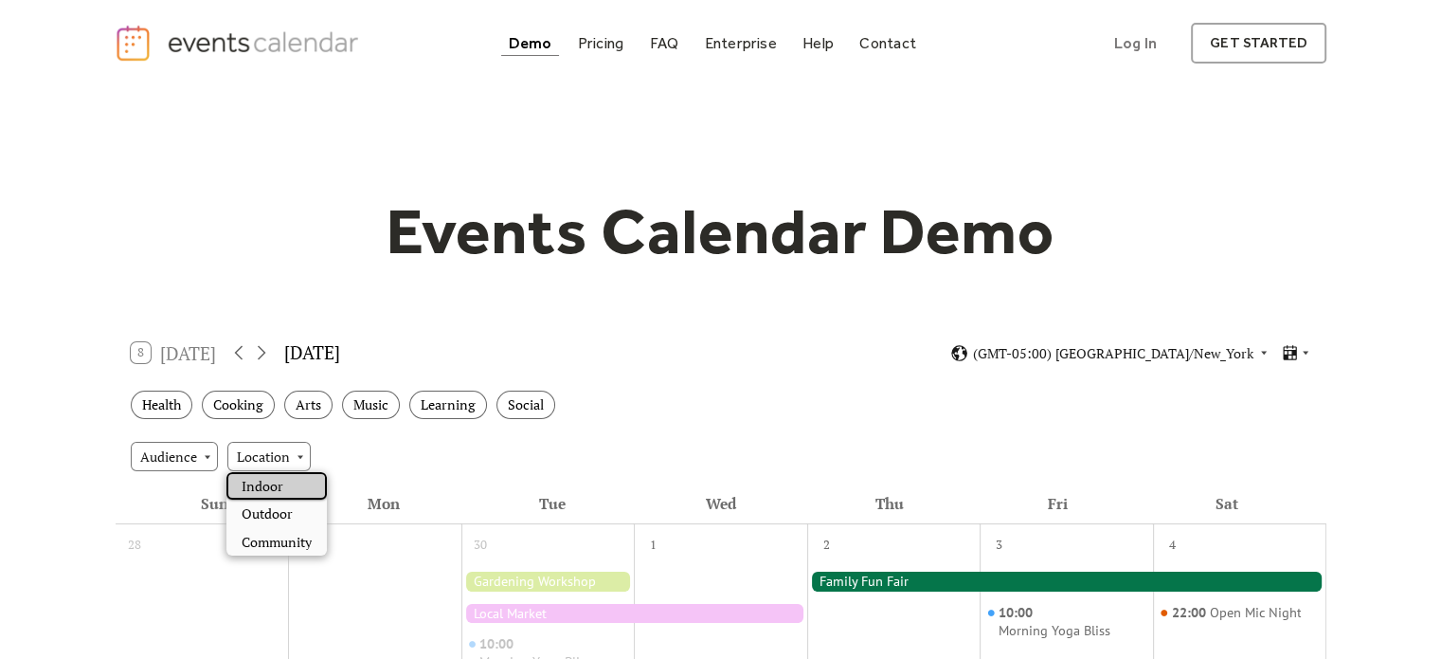 The width and height of the screenshot is (1441, 659). I want to click on span: Outdoor, so click(267, 514).